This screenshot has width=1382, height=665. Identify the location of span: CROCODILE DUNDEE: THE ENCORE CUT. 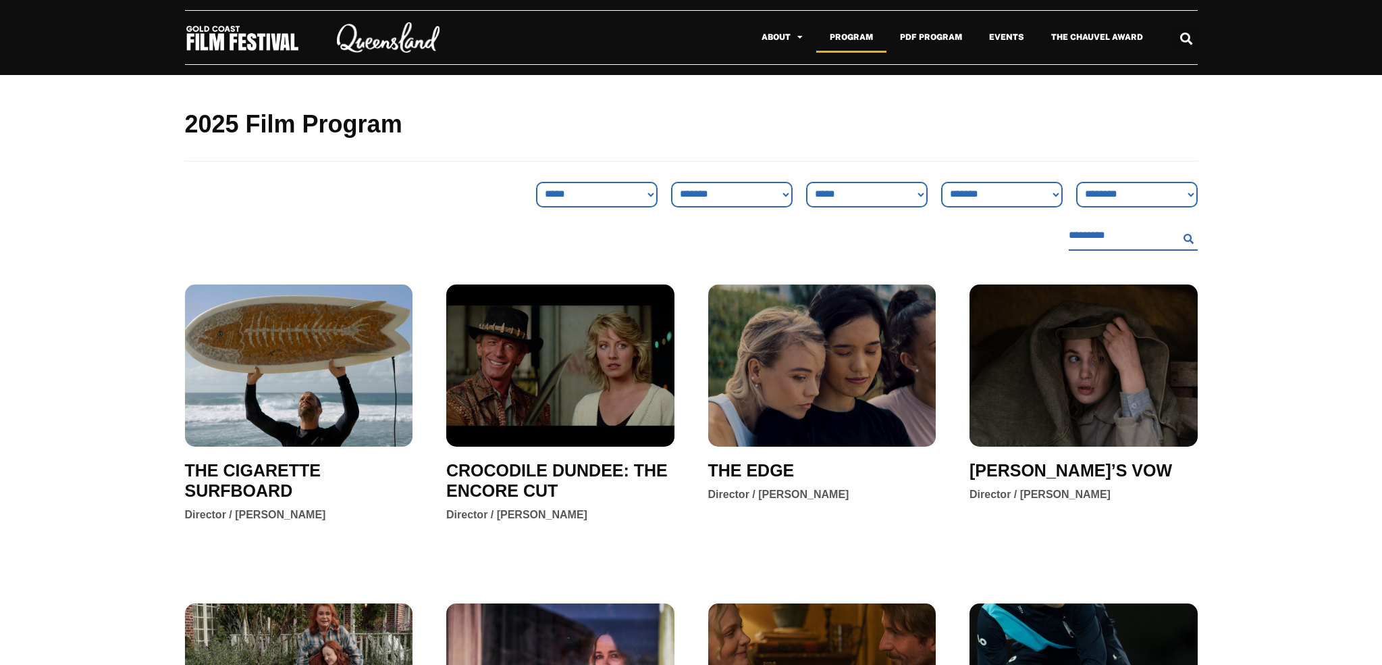
(561, 480).